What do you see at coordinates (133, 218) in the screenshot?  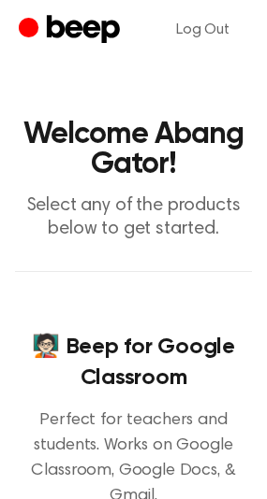 I see `p: Select any of the products below to get started.` at bounding box center [133, 218].